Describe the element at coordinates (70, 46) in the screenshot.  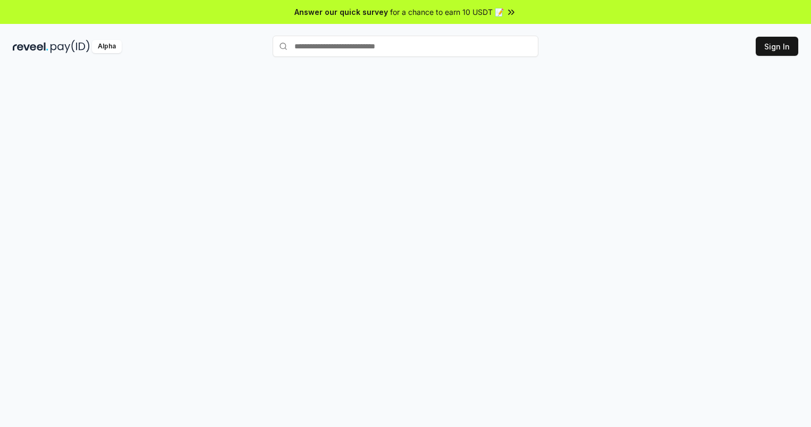
I see `img: pay_id` at that location.